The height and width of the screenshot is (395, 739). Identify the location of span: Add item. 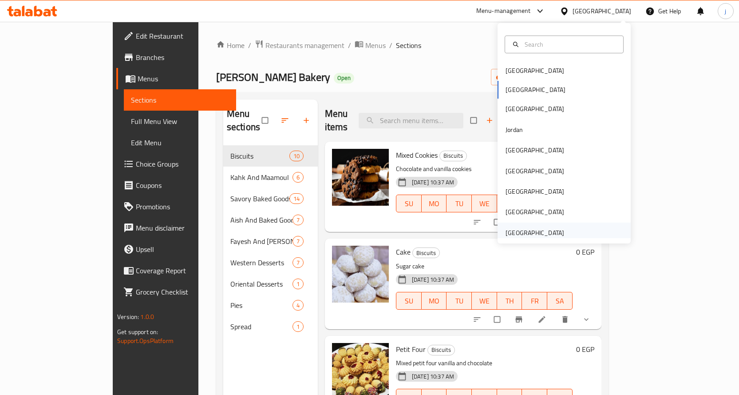
(498, 120).